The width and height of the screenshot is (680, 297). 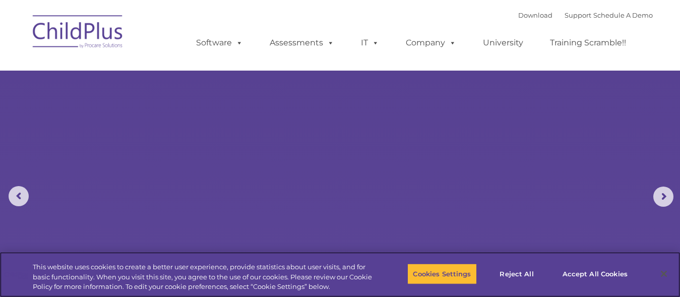 I want to click on span: Last name, so click(x=155, y=70).